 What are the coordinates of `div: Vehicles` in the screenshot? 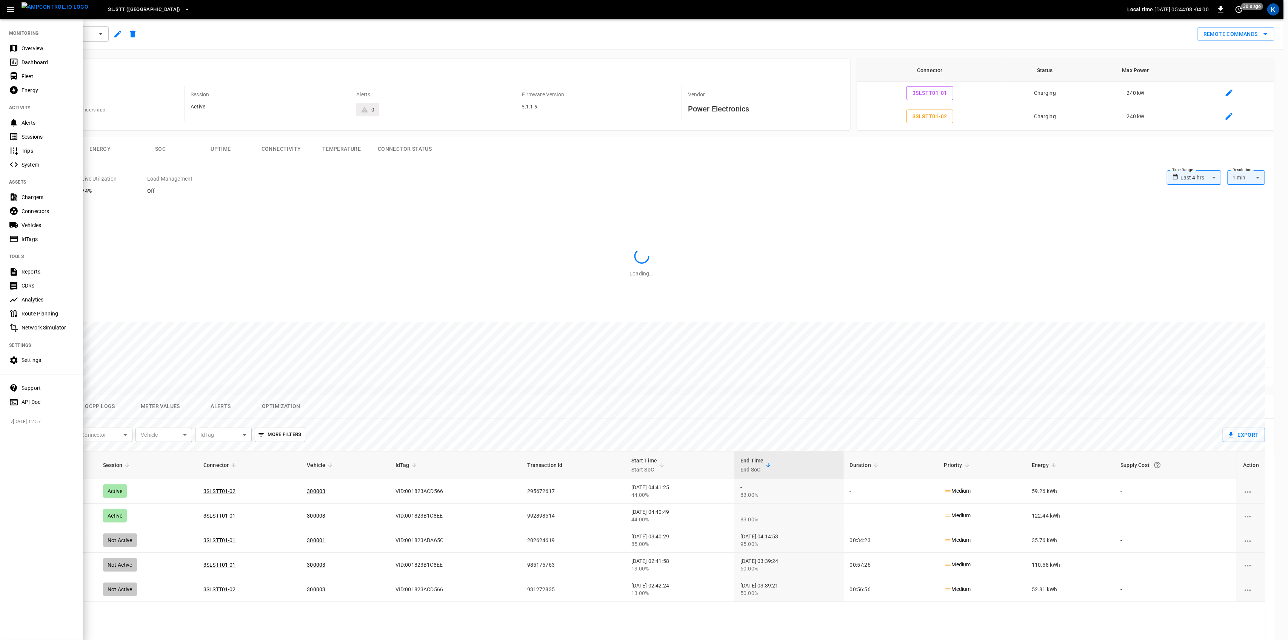 It's located at (48, 225).